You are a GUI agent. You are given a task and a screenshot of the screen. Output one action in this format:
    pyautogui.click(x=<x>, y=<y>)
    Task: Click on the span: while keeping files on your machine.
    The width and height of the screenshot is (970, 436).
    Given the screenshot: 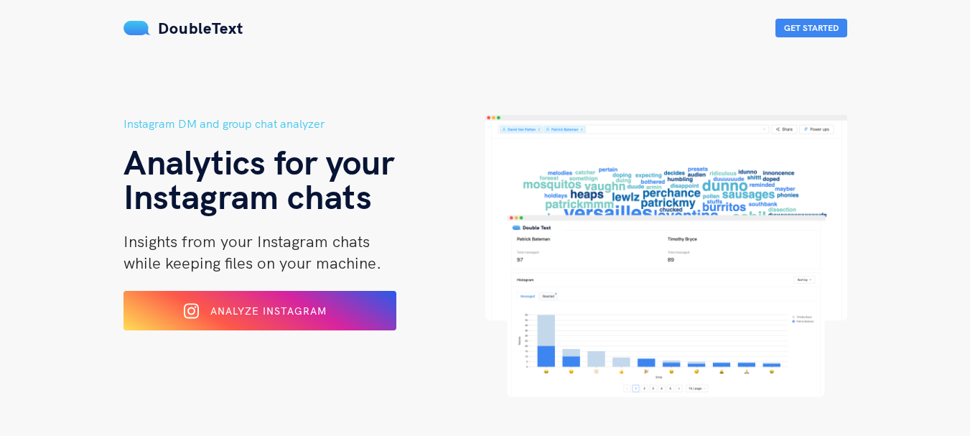 What is the action you would take?
    pyautogui.click(x=252, y=263)
    